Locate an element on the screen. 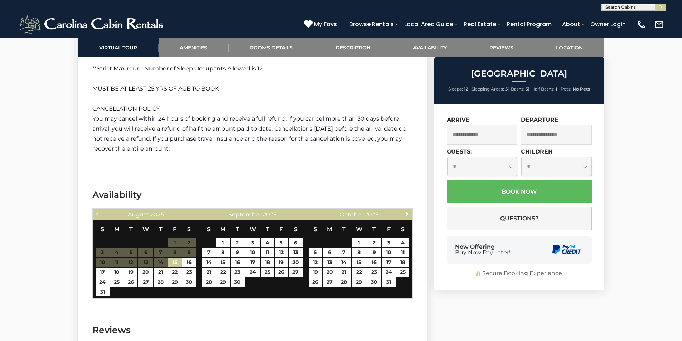 The width and height of the screenshot is (682, 341). a: 4 is located at coordinates (268, 243).